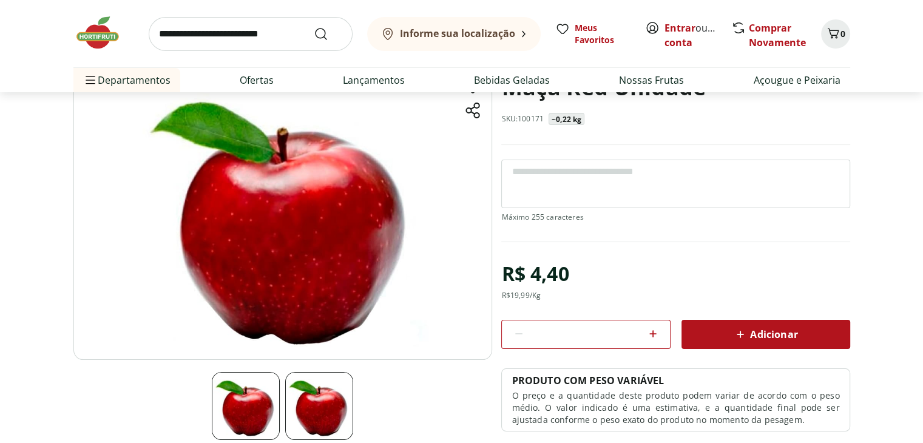  Describe the element at coordinates (765, 334) in the screenshot. I see `button: Adicionar` at that location.